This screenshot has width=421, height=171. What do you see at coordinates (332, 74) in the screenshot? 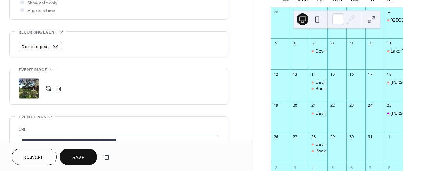
I see `div: 15` at bounding box center [332, 74].